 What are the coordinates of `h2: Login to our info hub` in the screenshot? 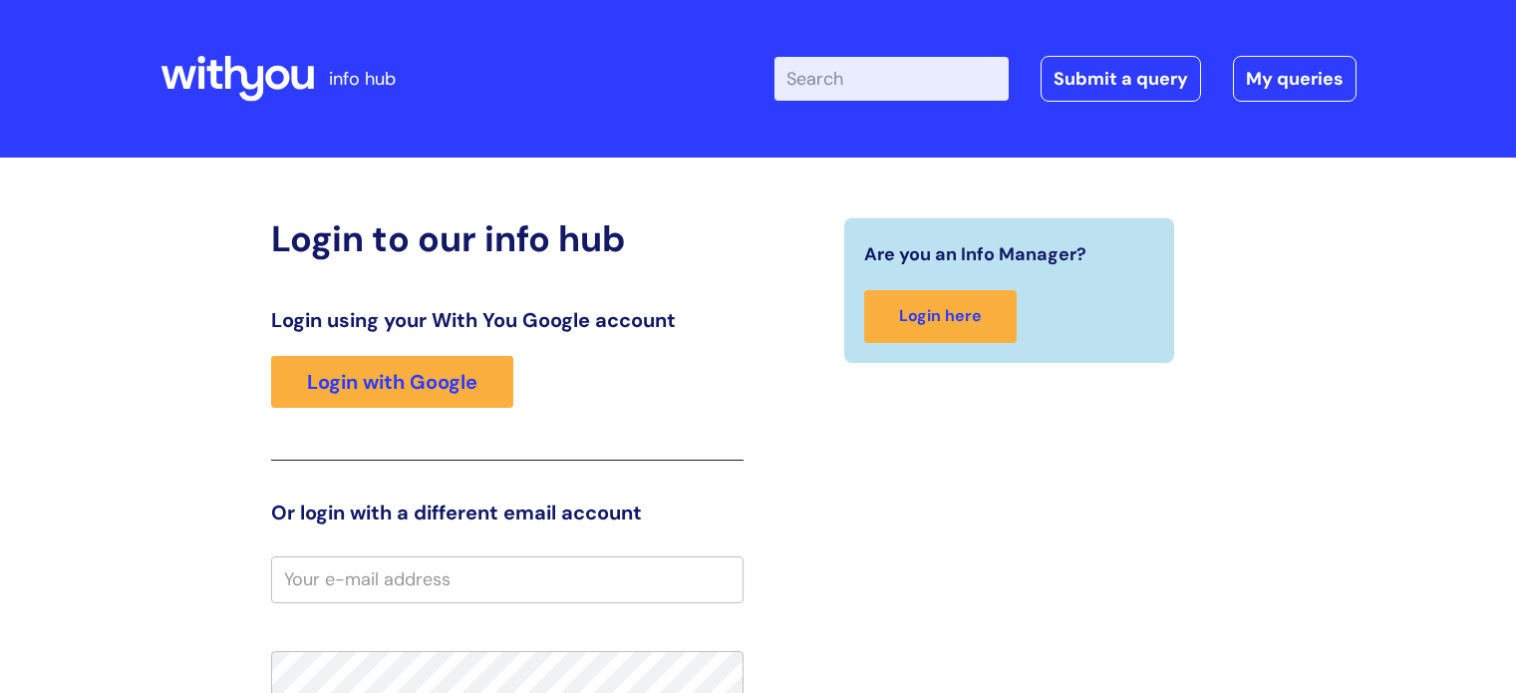 It's located at (507, 238).